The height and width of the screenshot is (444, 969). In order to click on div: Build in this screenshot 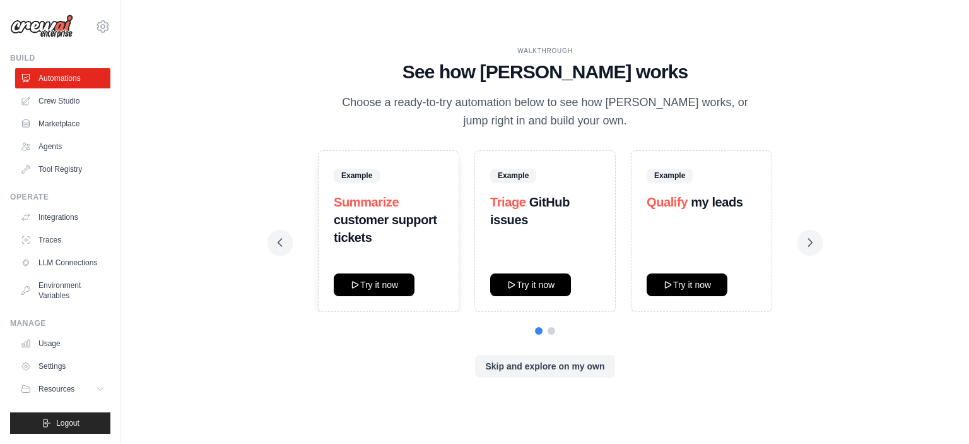, I will do `click(60, 58)`.